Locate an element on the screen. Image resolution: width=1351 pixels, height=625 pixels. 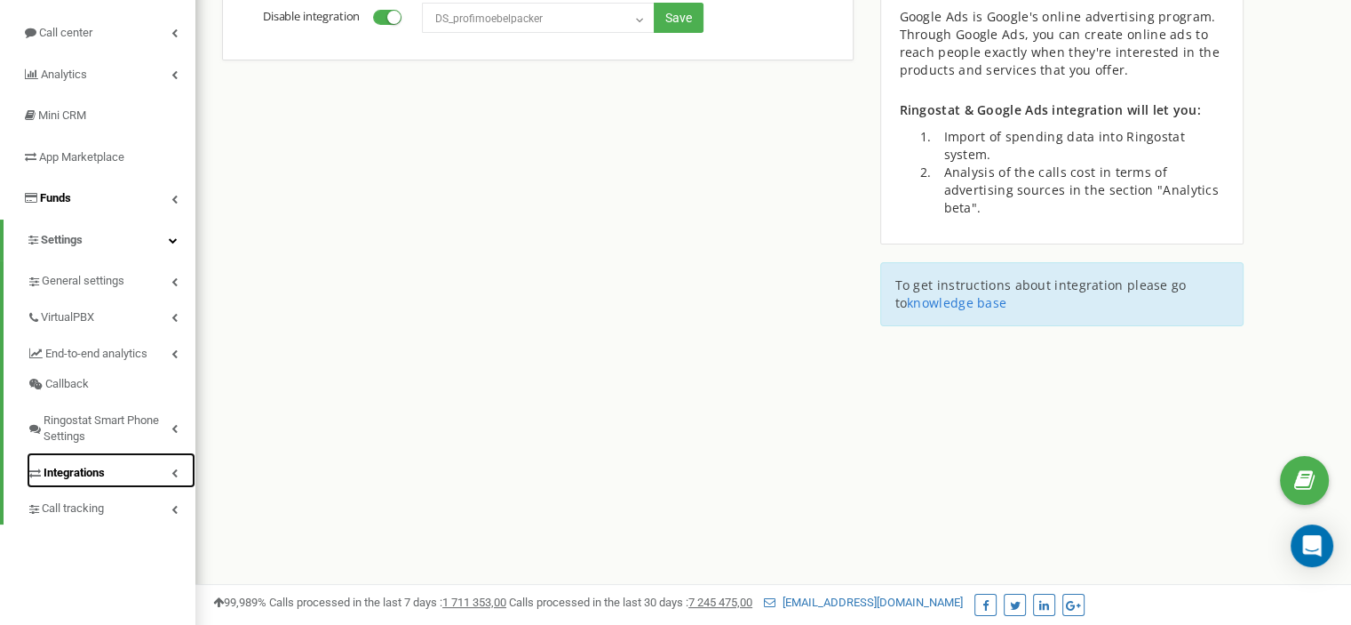
span: Calls processed in the last 30 days : is located at coordinates (631, 601).